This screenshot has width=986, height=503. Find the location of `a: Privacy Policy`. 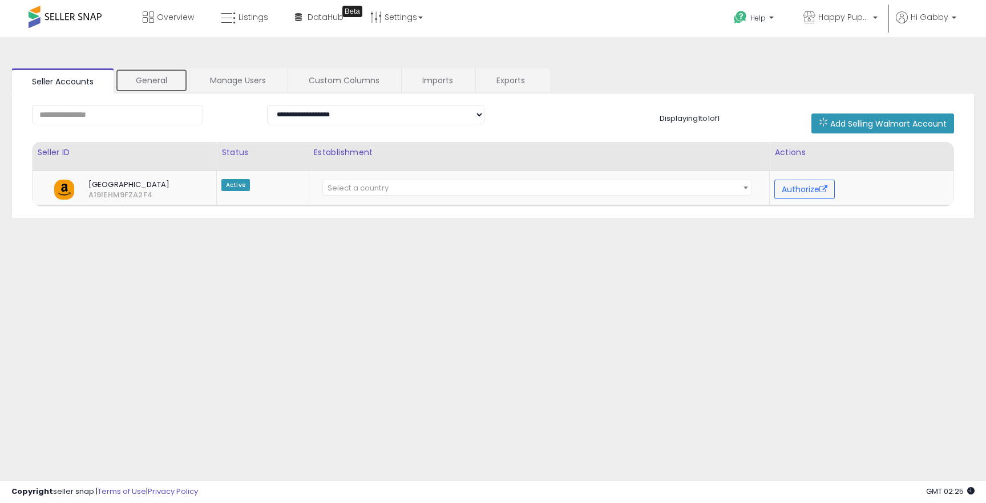

a: Privacy Policy is located at coordinates (173, 491).